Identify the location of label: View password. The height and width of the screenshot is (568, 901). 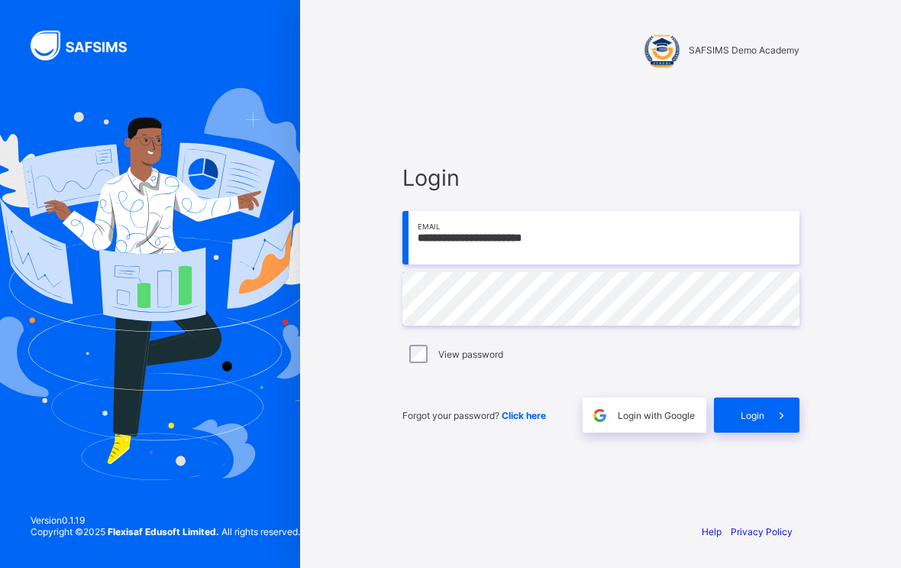
(471, 354).